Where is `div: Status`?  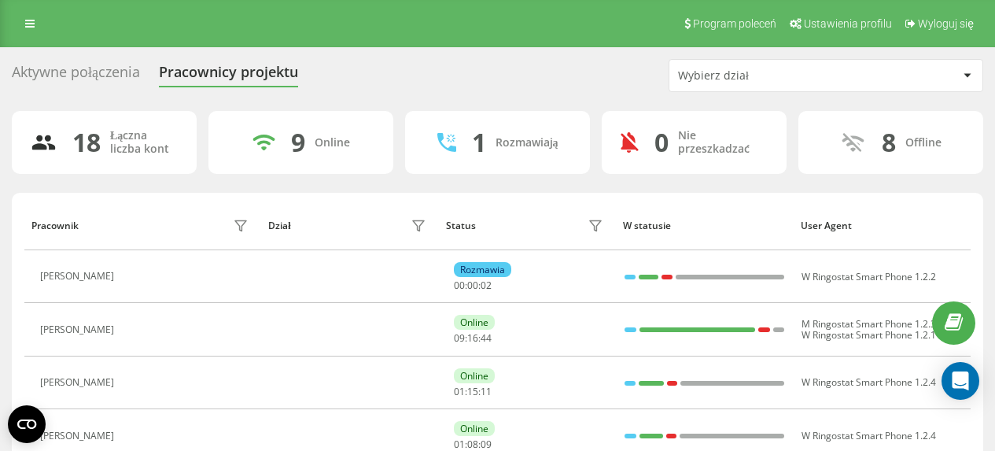
div: Status is located at coordinates (461, 226).